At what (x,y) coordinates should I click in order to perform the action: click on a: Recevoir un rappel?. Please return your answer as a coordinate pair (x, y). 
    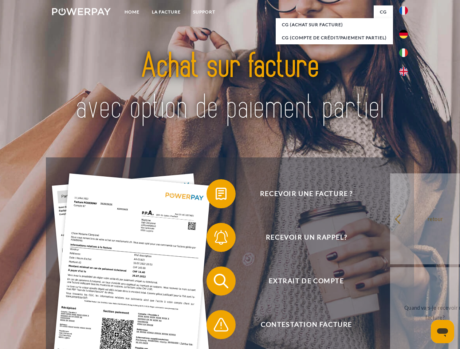
    Looking at the image, I should click on (301, 238).